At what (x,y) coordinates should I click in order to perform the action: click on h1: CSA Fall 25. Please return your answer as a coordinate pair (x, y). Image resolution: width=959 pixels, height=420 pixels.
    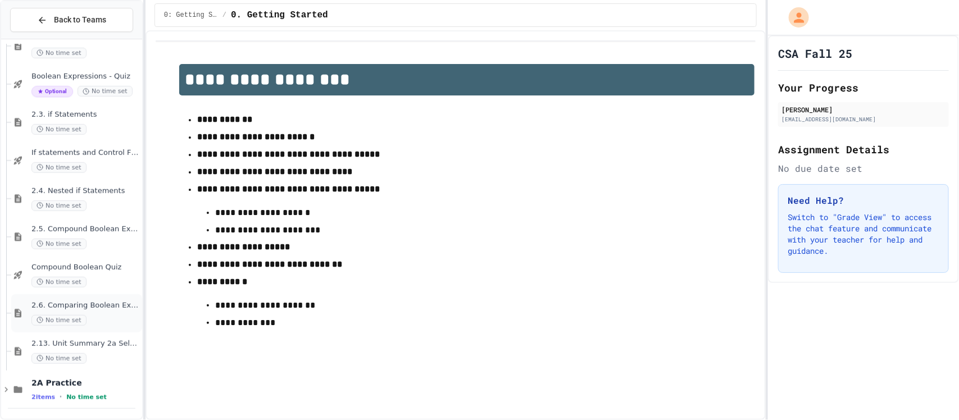
    Looking at the image, I should click on (815, 53).